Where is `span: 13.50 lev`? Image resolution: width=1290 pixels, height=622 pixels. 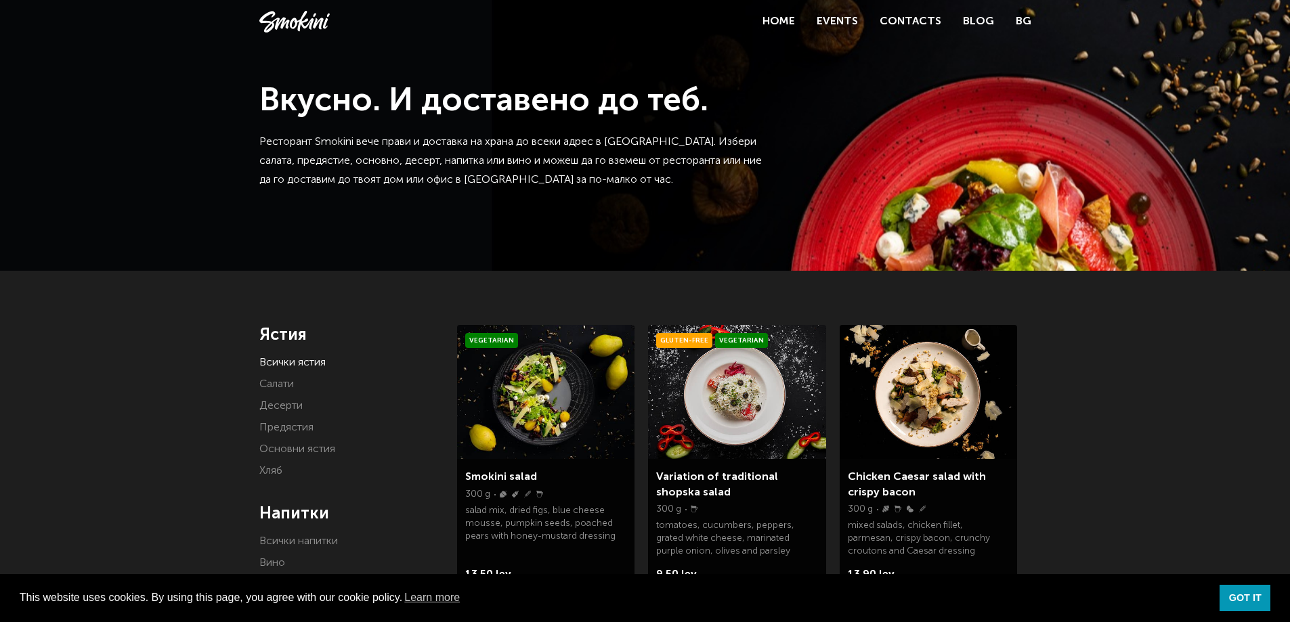
span: 13.50 lev is located at coordinates (492, 575).